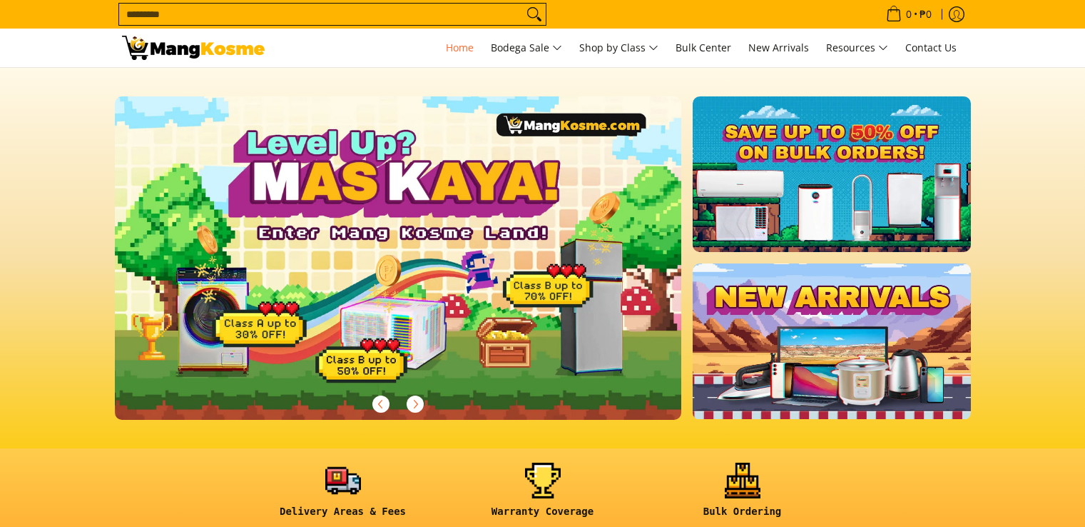 This screenshot has width=1085, height=527. Describe the element at coordinates (931, 48) in the screenshot. I see `a: Contact Us` at that location.